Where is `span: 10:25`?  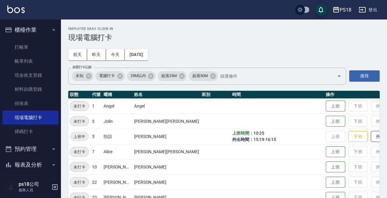 span: 10:25 is located at coordinates (259, 133).